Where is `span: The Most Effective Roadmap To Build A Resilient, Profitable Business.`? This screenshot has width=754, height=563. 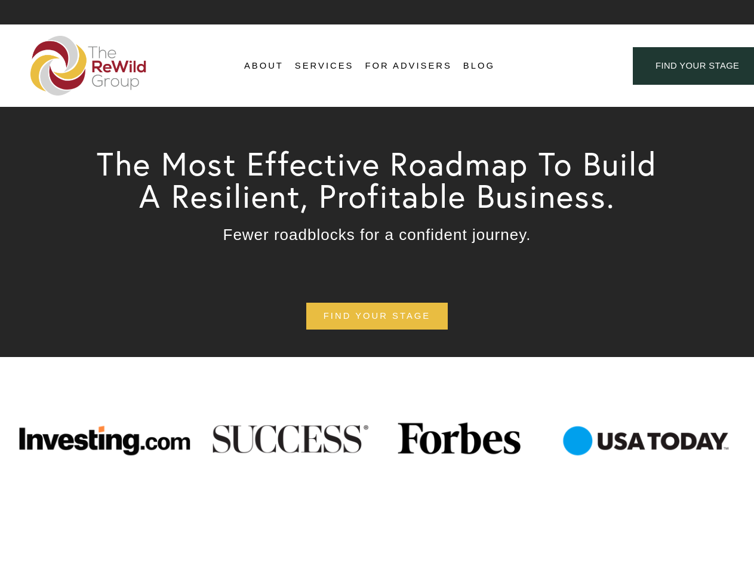 span: The Most Effective Roadmap To Build A Resilient, Profitable Business. is located at coordinates (382, 180).